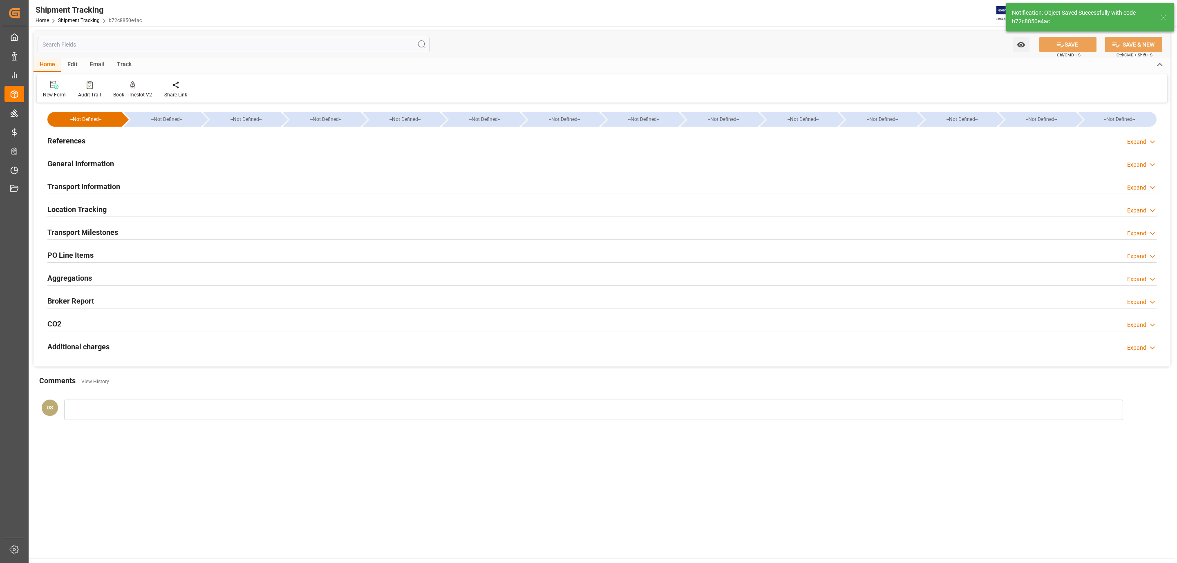 This screenshot has width=1177, height=563. Describe the element at coordinates (124, 65) in the screenshot. I see `div: Track` at that location.